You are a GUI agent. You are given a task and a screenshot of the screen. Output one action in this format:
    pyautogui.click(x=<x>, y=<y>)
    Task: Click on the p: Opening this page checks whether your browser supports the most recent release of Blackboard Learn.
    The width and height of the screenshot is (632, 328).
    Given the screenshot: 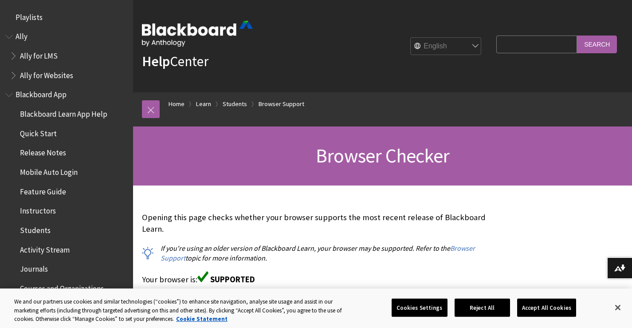 What is the action you would take?
    pyautogui.click(x=317, y=223)
    